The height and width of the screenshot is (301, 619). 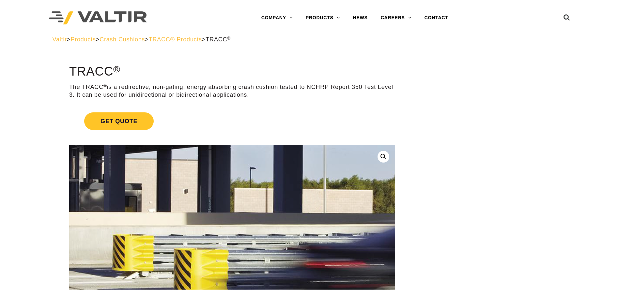 What do you see at coordinates (98, 18) in the screenshot?
I see `img: Valtir` at bounding box center [98, 18].